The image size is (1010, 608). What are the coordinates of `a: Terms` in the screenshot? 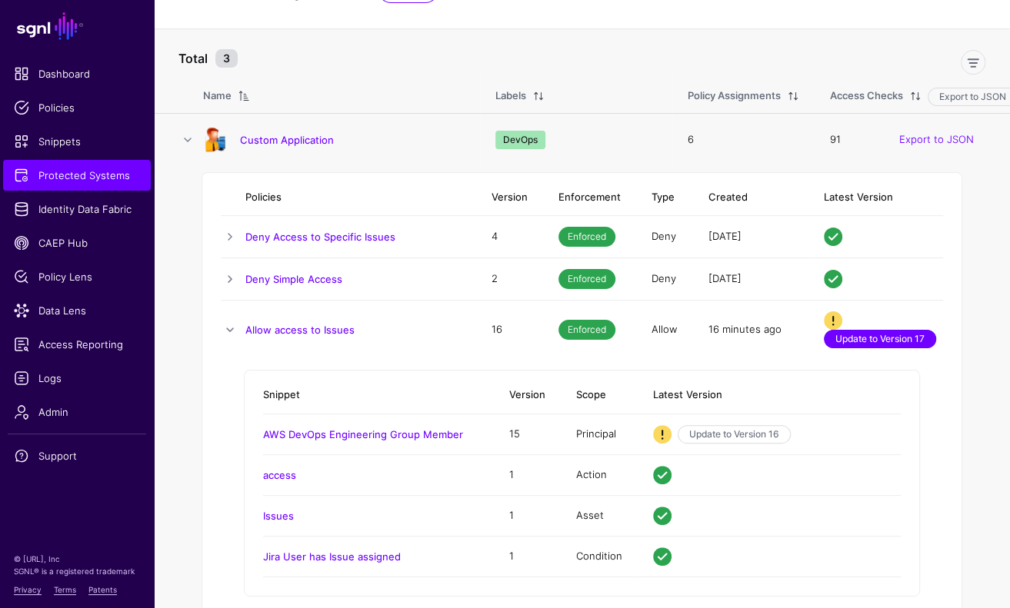 It's located at (65, 590).